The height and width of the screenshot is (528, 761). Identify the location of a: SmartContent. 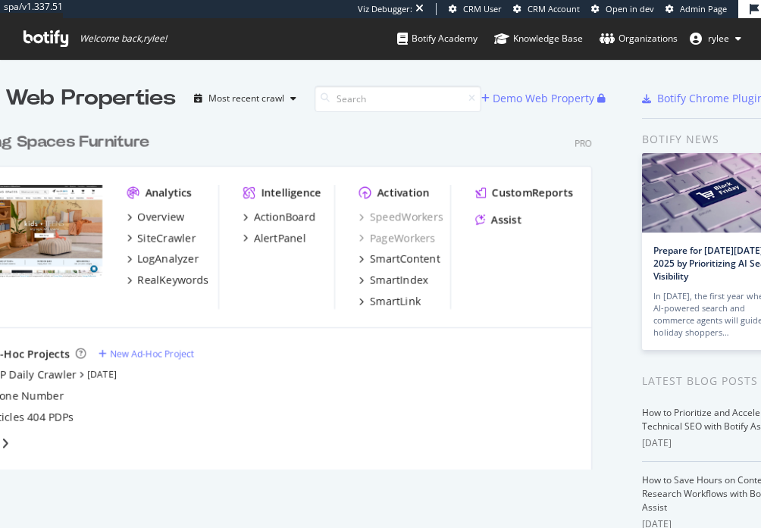
(399, 259).